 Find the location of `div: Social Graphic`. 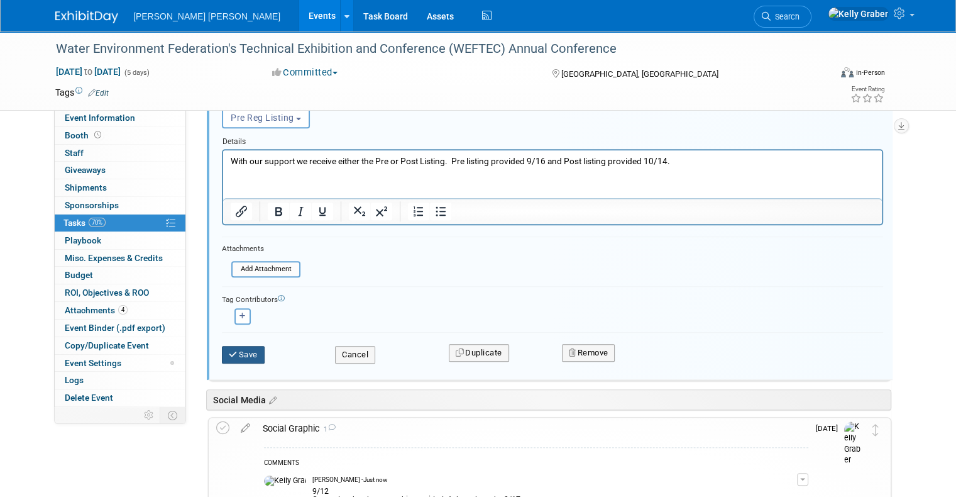

div: Social Graphic is located at coordinates (532, 428).